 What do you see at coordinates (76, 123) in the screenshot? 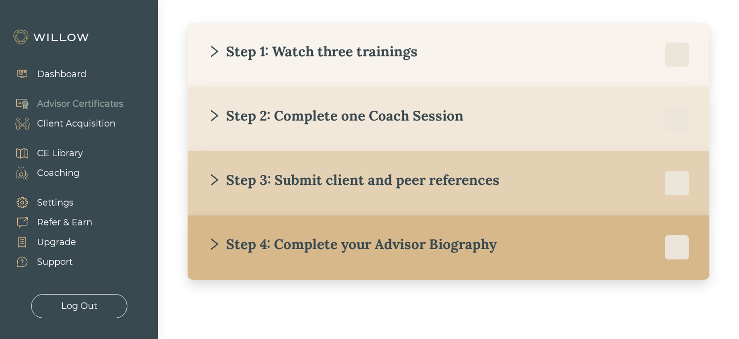
I see `div: Client Acquisition` at bounding box center [76, 123].